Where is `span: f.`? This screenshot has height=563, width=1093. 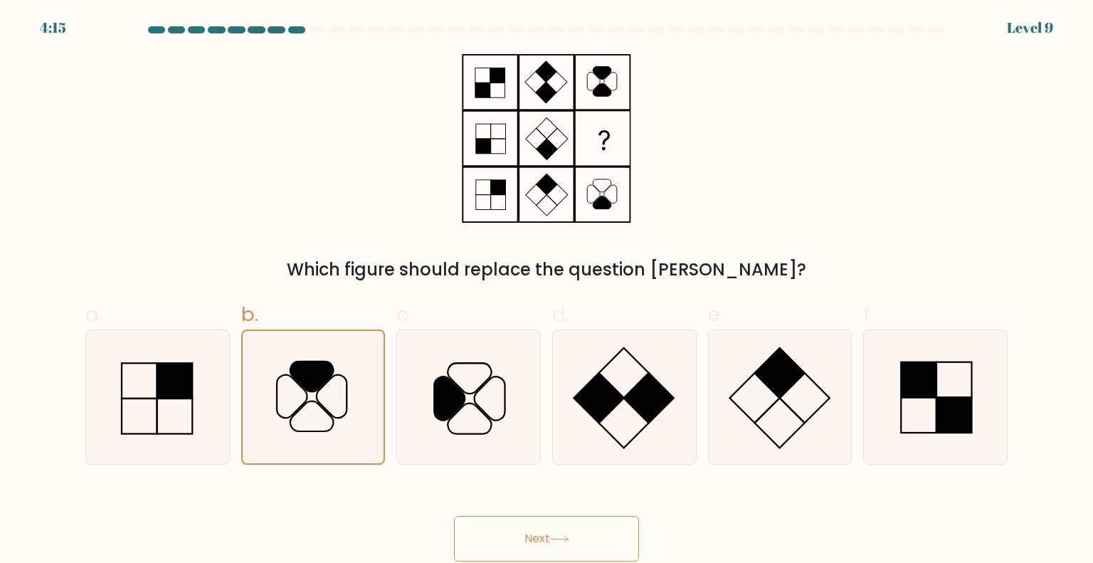 span: f. is located at coordinates (868, 314).